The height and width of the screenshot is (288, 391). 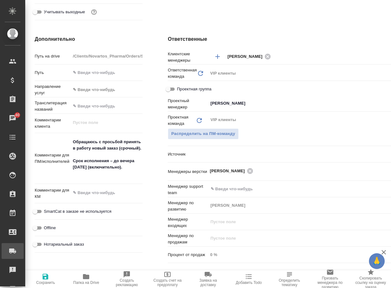 What do you see at coordinates (188, 154) in the screenshot?
I see `p: Источник` at bounding box center [188, 154].